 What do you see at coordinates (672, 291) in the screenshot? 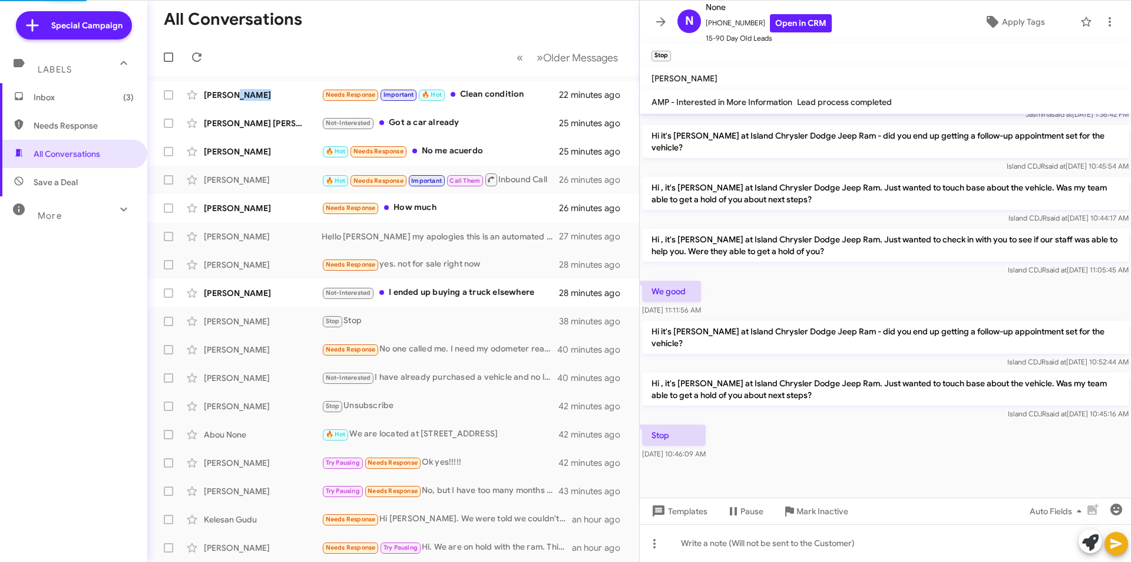
I see `p: We good` at bounding box center [672, 291].